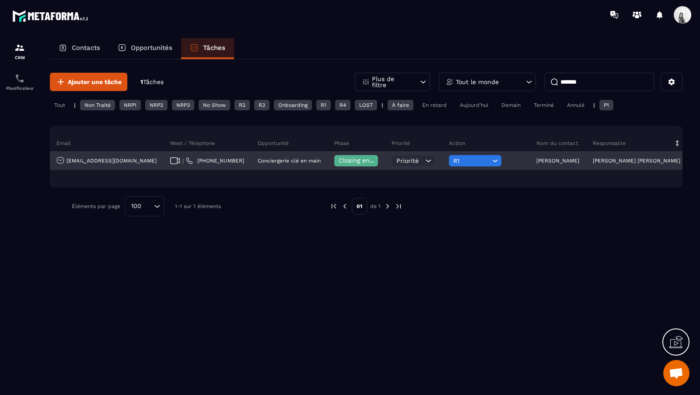 Image resolution: width=700 pixels, height=395 pixels. What do you see at coordinates (20, 88) in the screenshot?
I see `p: Planificateur` at bounding box center [20, 88].